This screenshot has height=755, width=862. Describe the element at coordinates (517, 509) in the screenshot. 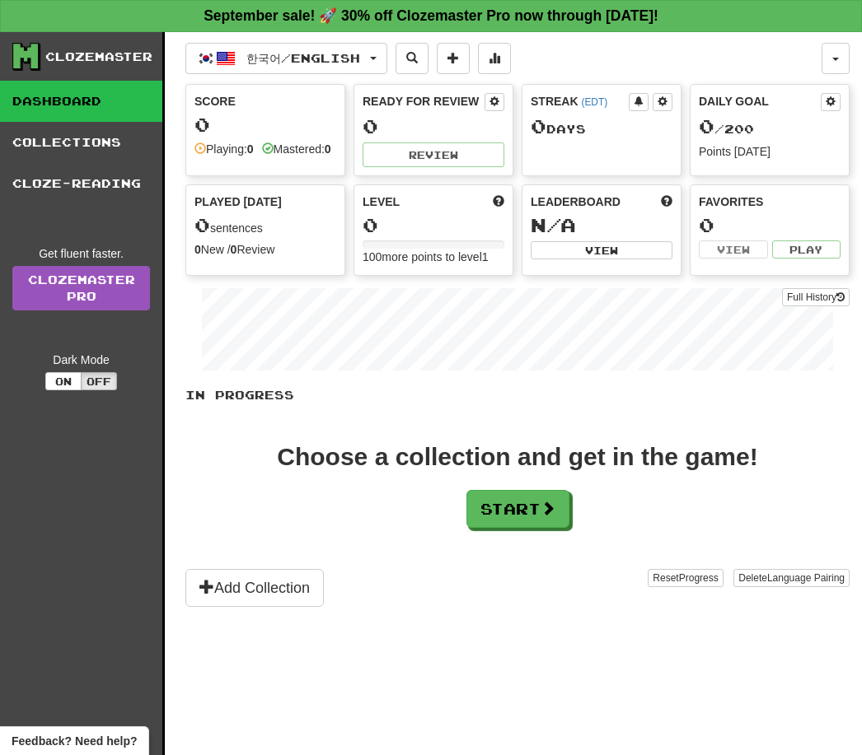

I see `button: Start` at that location.